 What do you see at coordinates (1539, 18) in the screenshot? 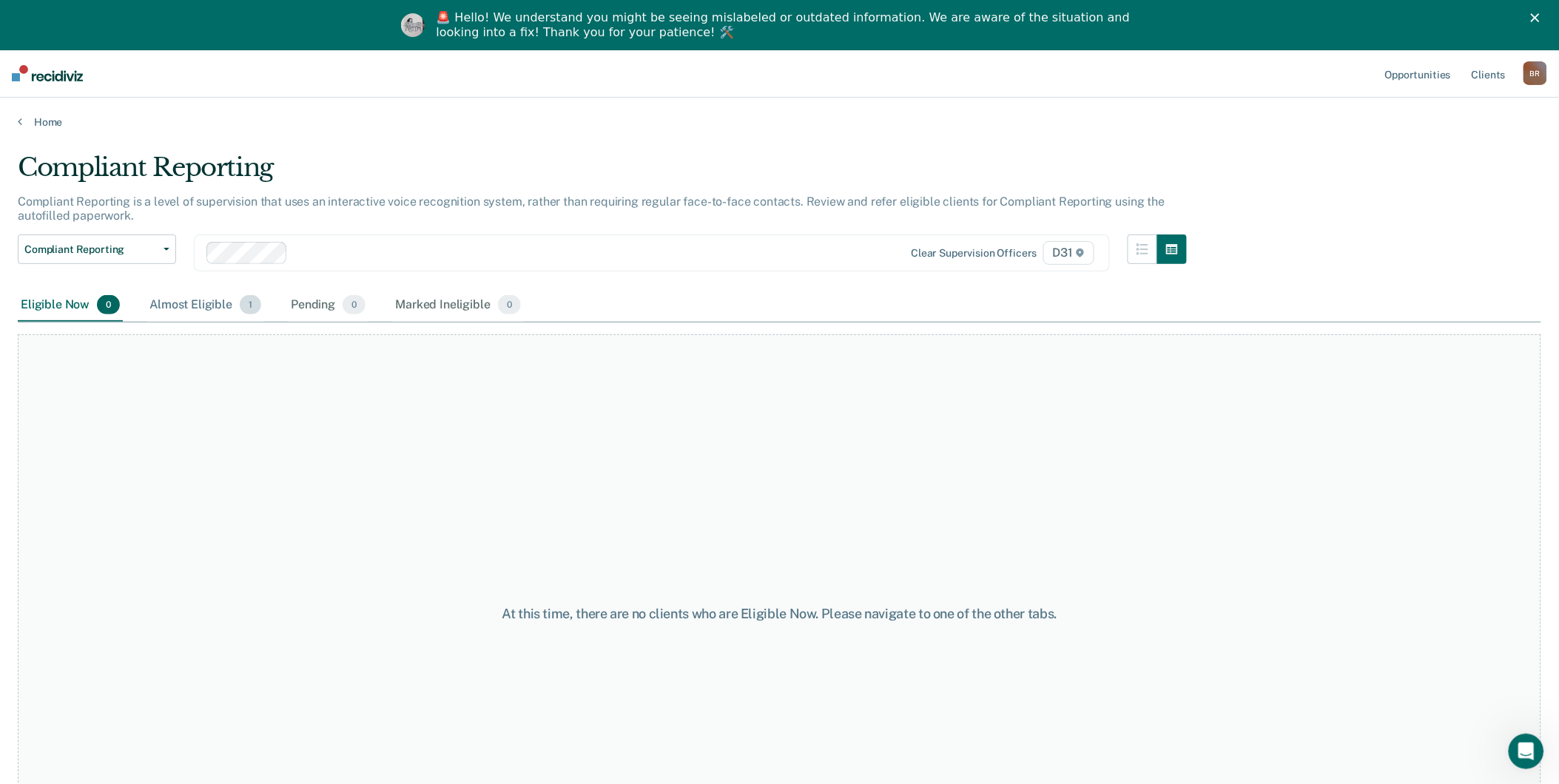
I see `div: Close` at bounding box center [1539, 18].